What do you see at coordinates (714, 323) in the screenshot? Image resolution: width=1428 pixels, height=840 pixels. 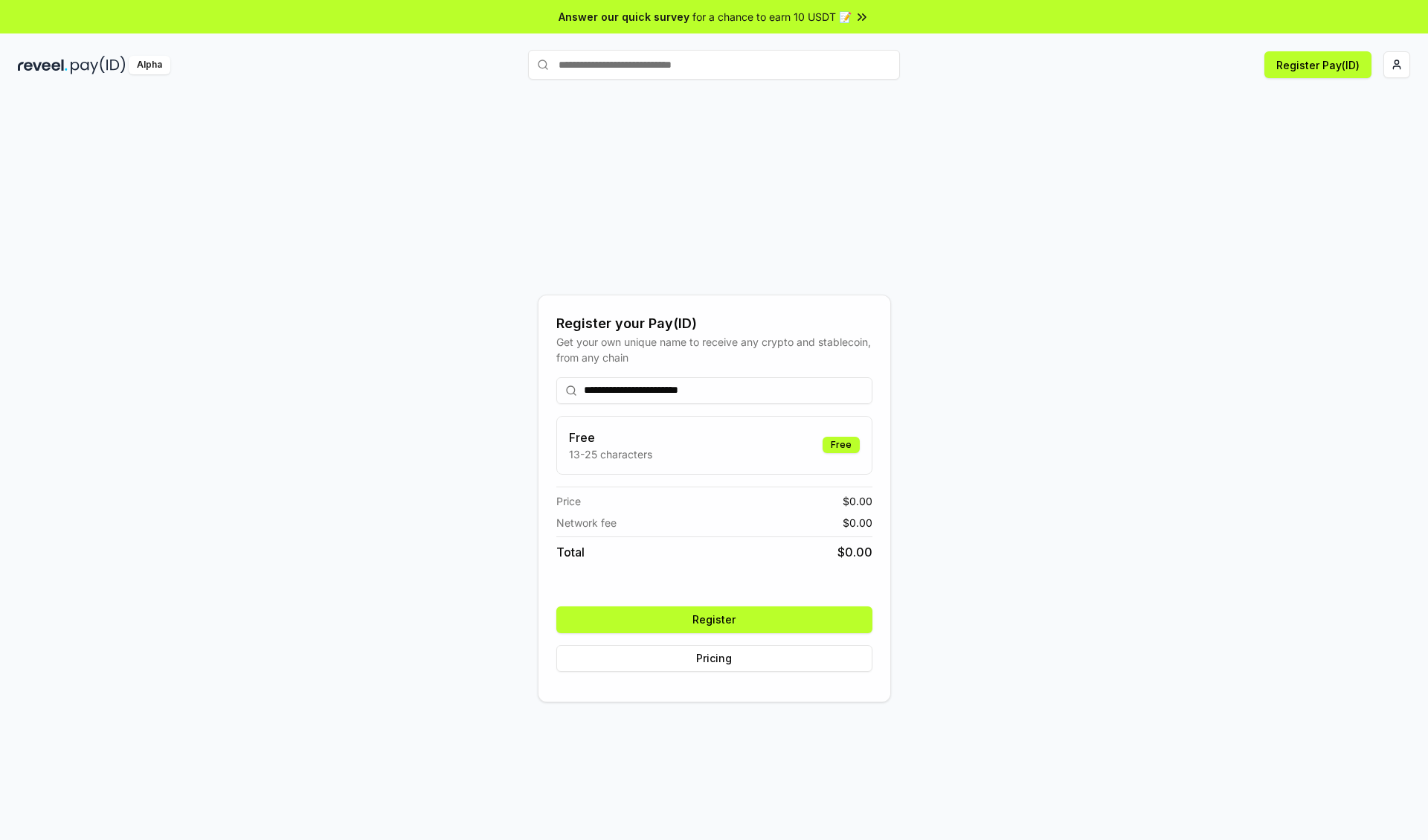 I see `div: Register your Pay(ID)` at bounding box center [714, 323].